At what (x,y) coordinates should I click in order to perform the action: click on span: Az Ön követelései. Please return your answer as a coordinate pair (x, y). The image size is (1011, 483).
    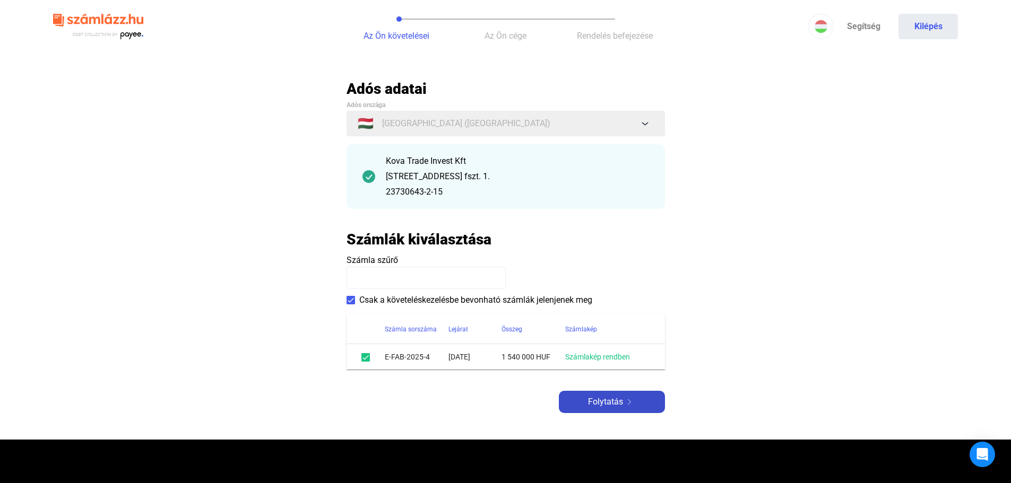
    Looking at the image, I should click on (396, 36).